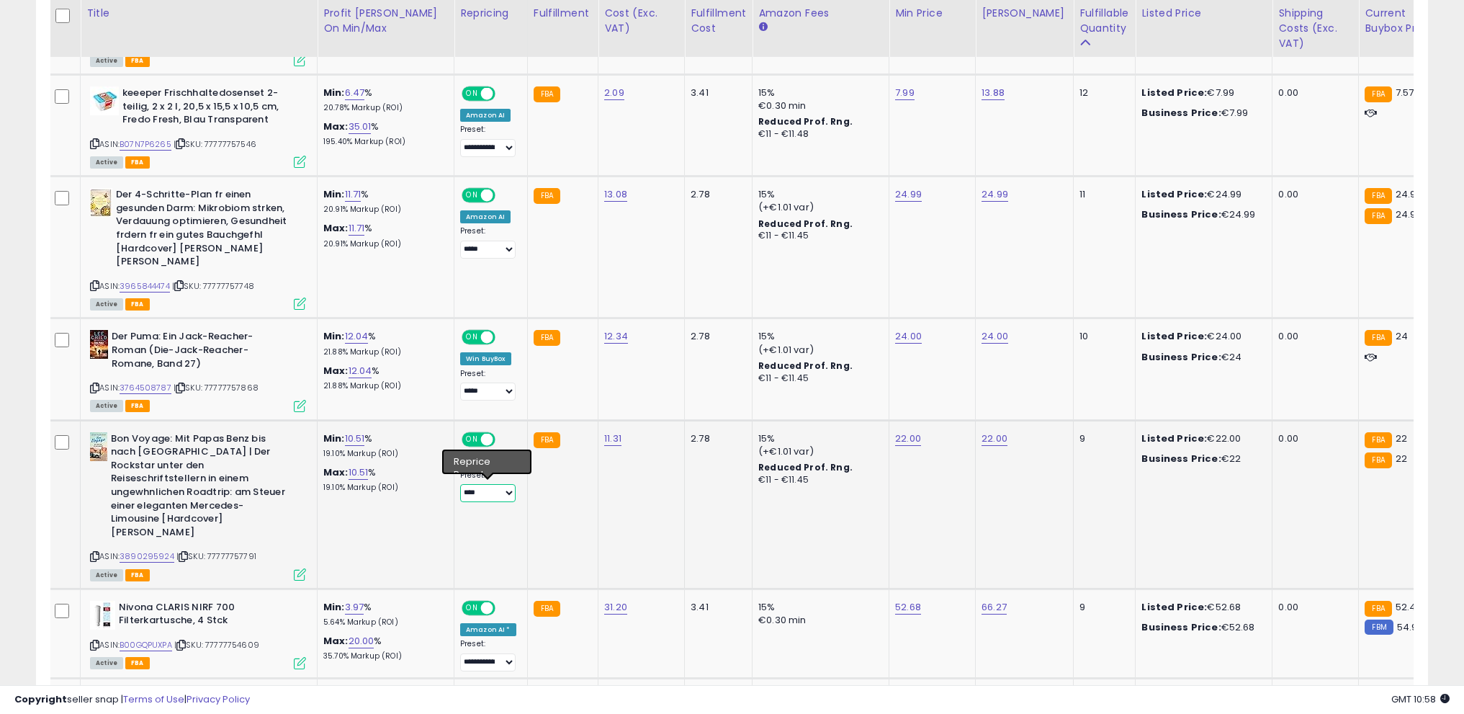 This screenshot has height=714, width=1464. What do you see at coordinates (357, 336) in the screenshot?
I see `a: 12.04` at bounding box center [357, 336].